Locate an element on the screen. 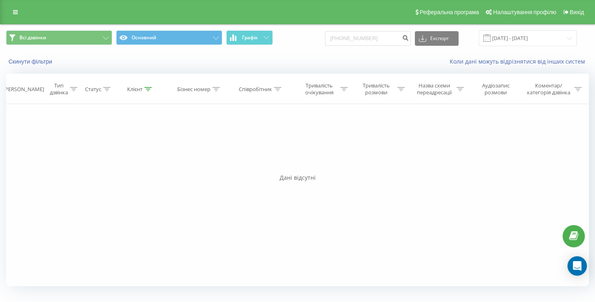  div: Статус is located at coordinates (93, 89).